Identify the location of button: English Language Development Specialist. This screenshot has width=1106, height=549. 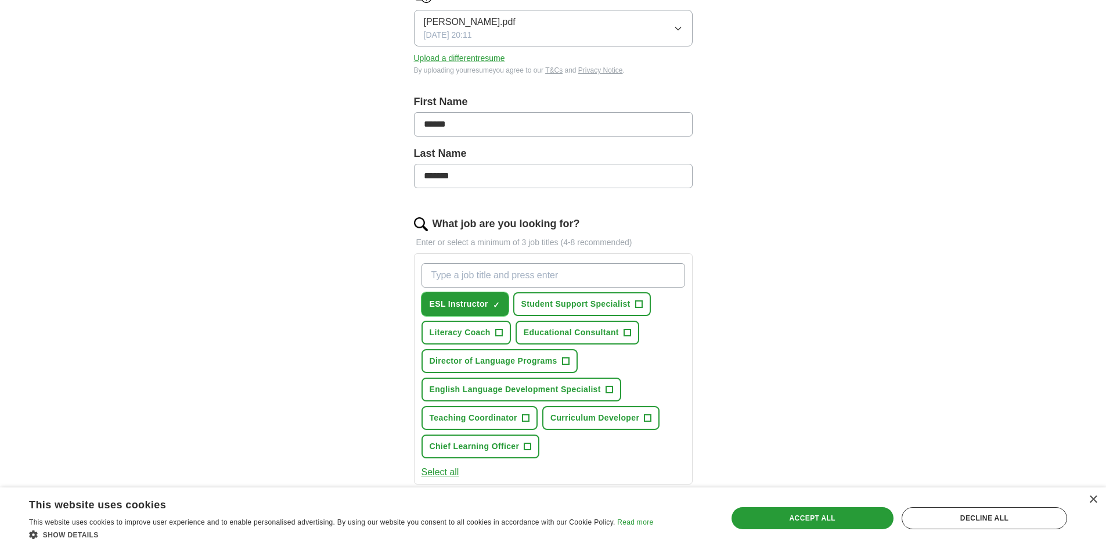
(521, 389).